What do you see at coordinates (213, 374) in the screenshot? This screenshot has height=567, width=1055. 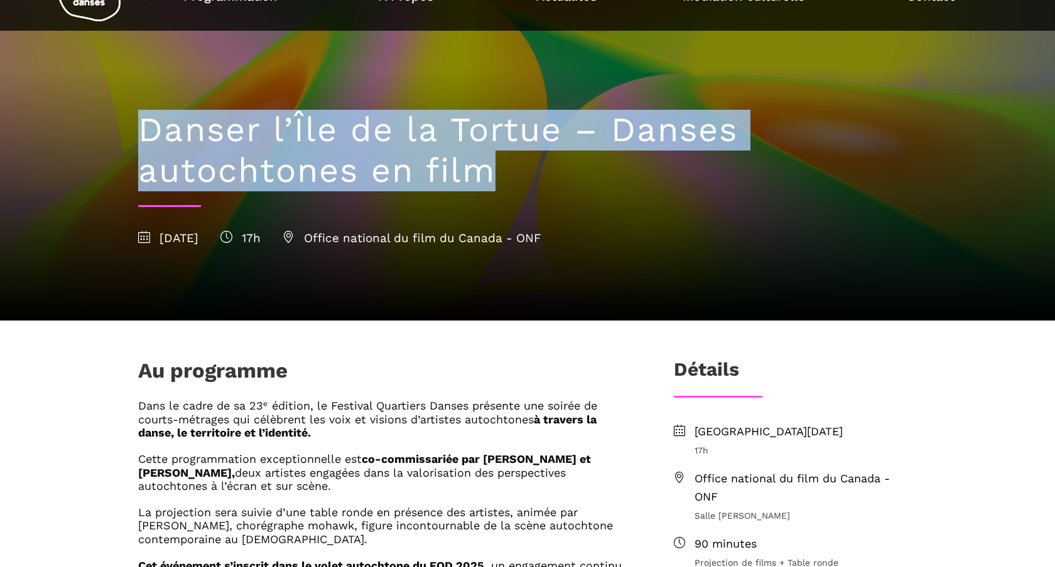 I see `h1: Au programme` at bounding box center [213, 374].